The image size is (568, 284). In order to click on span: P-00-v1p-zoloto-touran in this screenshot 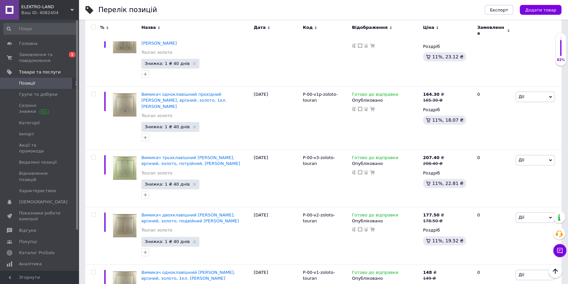, I will do `click(320, 97)`.